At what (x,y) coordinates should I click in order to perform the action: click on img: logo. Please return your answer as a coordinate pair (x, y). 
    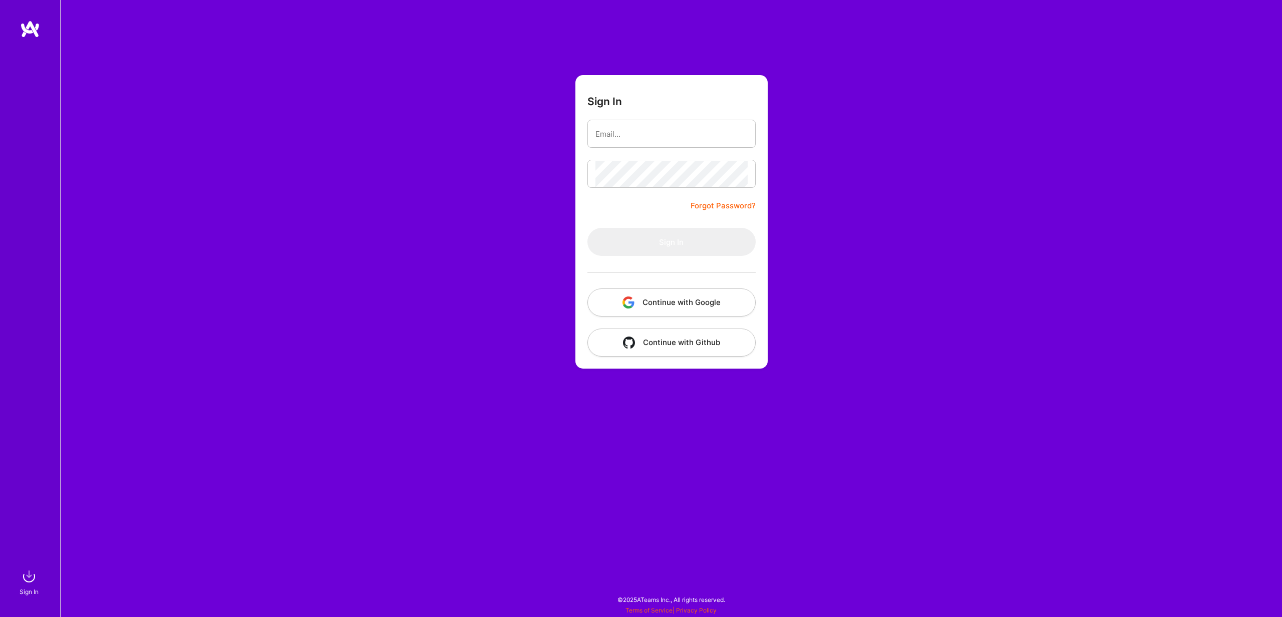
    Looking at the image, I should click on (30, 29).